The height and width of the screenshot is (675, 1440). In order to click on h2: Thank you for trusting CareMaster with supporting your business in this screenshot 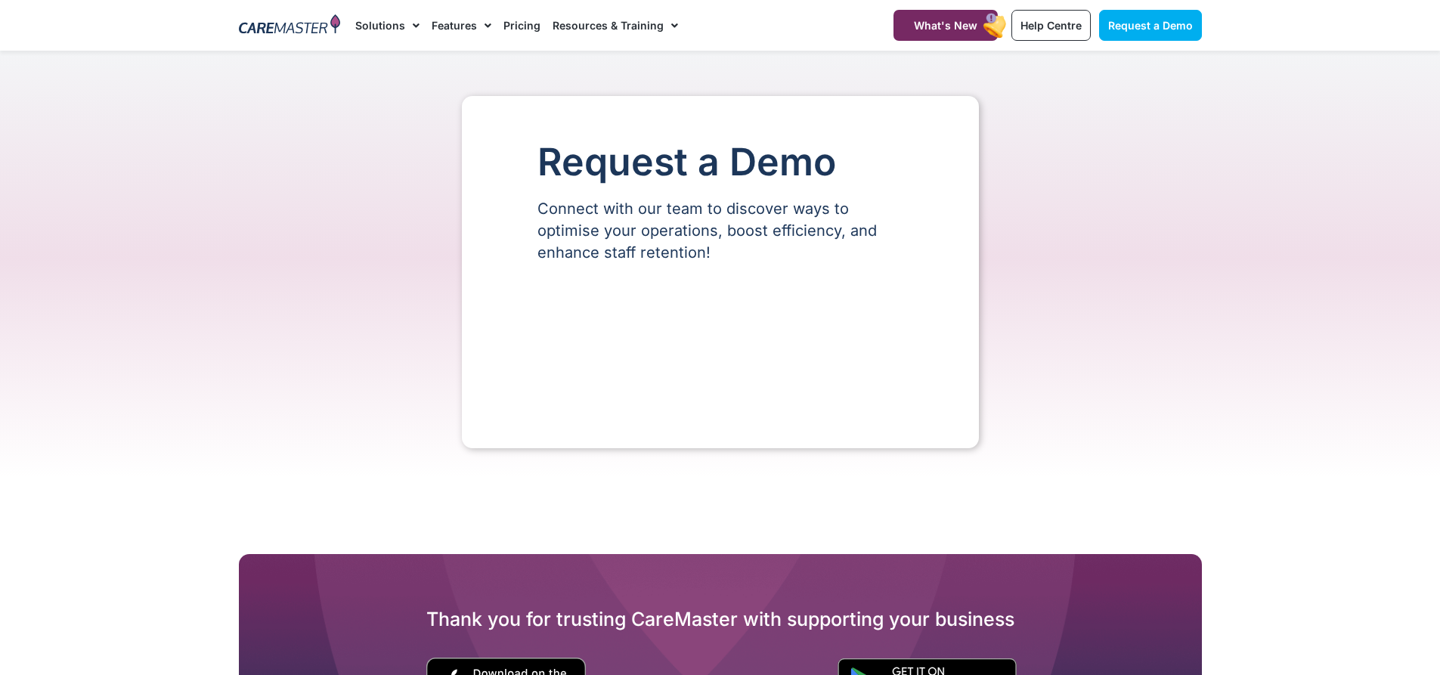, I will do `click(720, 619)`.